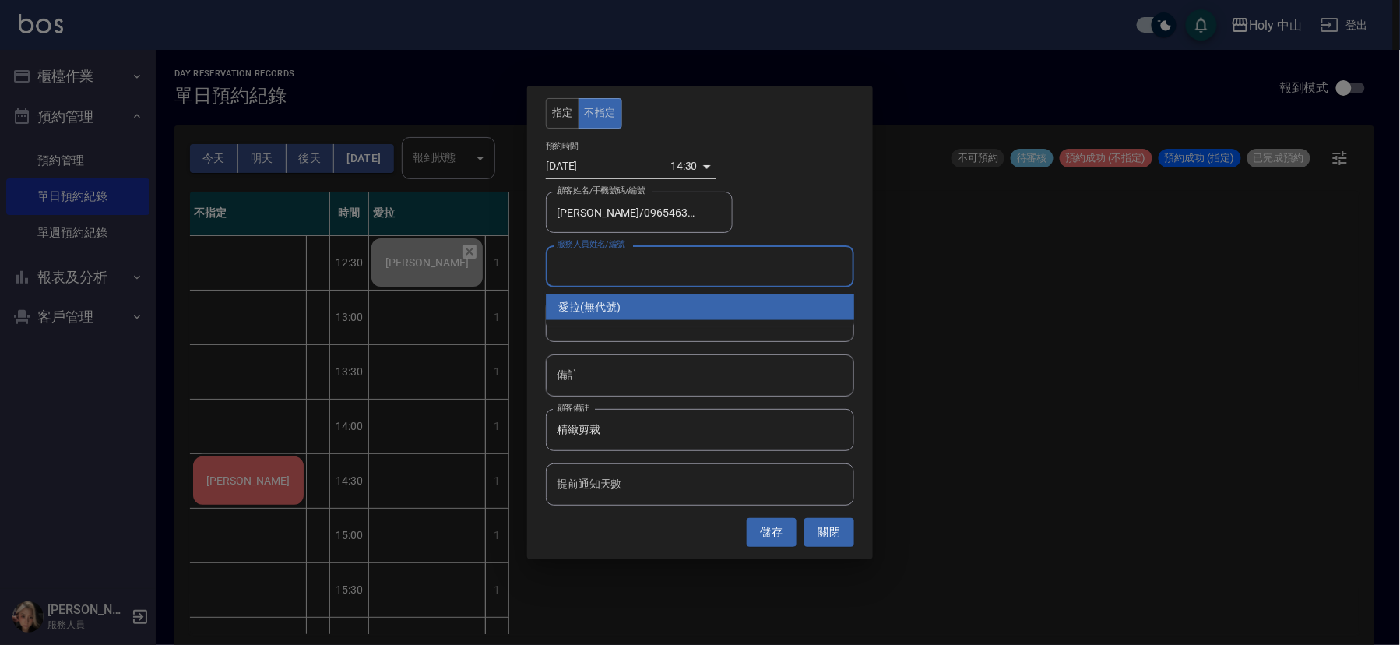 The width and height of the screenshot is (1400, 645). I want to click on input: Choose date, selected date is 2025-08-10, so click(608, 166).